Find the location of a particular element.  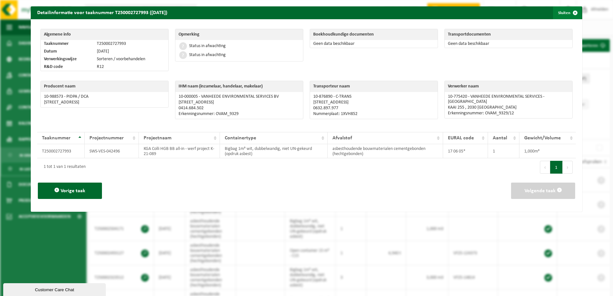

th: Algemene info is located at coordinates (105, 35).